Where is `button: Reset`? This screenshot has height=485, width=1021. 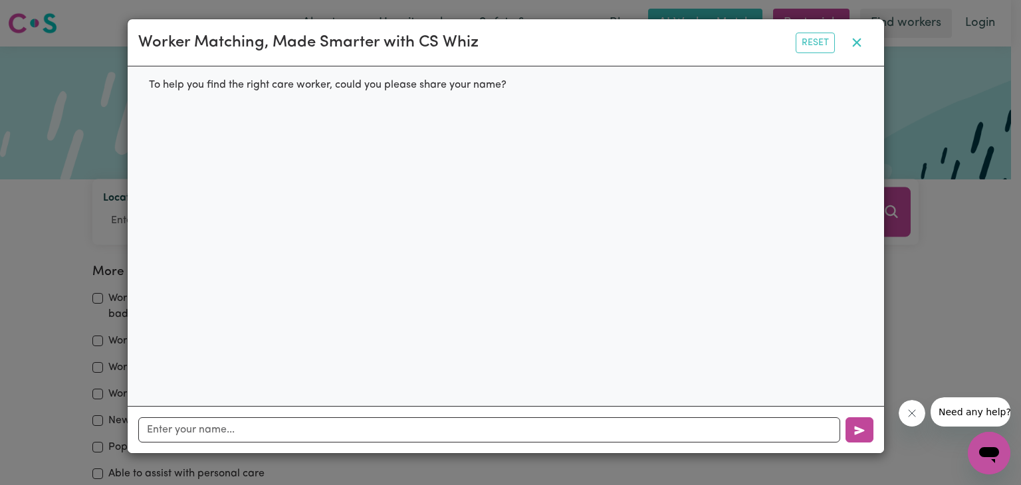
button: Reset is located at coordinates (815, 43).